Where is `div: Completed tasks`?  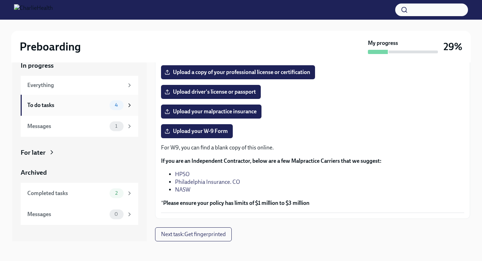 div: Completed tasks is located at coordinates (67, 193).